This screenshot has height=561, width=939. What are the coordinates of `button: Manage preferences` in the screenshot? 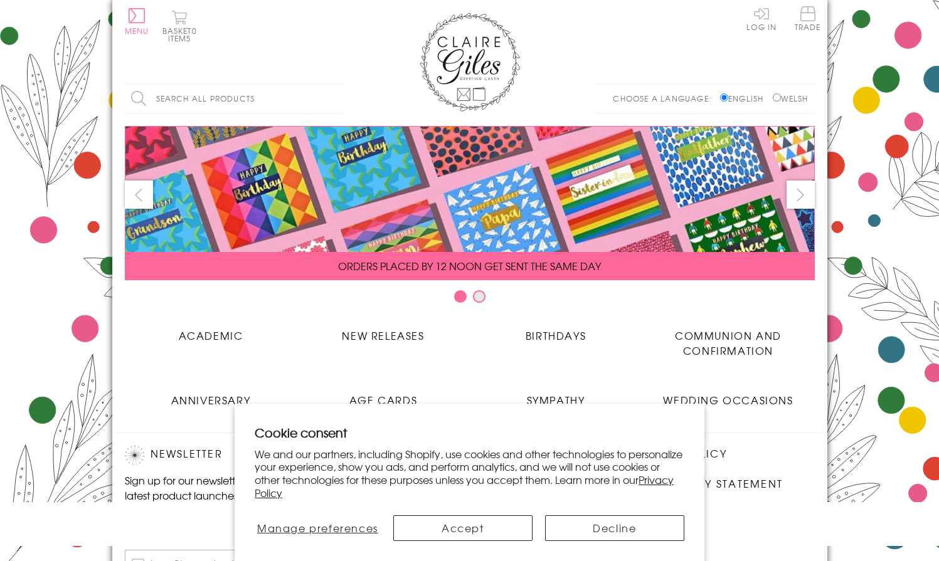 It's located at (317, 528).